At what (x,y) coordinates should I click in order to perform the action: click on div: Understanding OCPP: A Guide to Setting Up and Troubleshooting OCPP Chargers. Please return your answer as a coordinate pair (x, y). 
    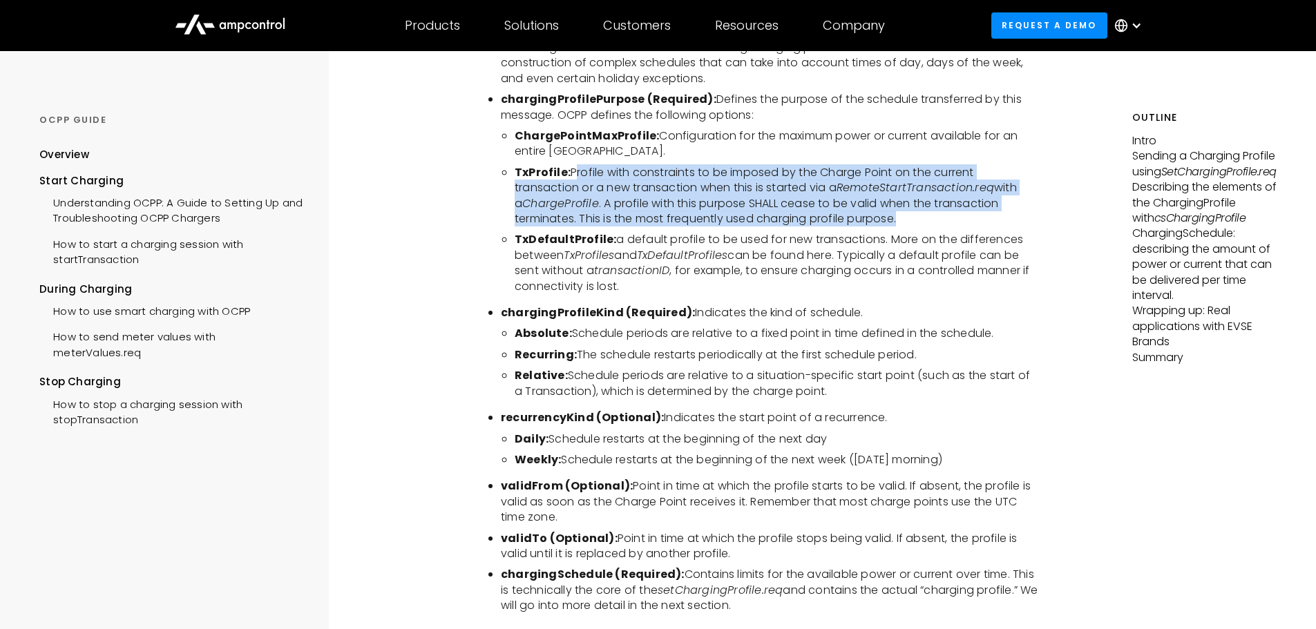
    Looking at the image, I should click on (171, 209).